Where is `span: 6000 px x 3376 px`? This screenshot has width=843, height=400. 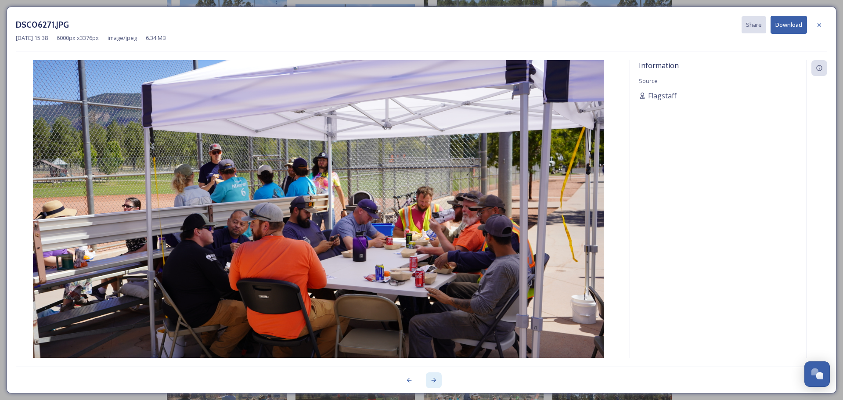
span: 6000 px x 3376 px is located at coordinates (78, 38).